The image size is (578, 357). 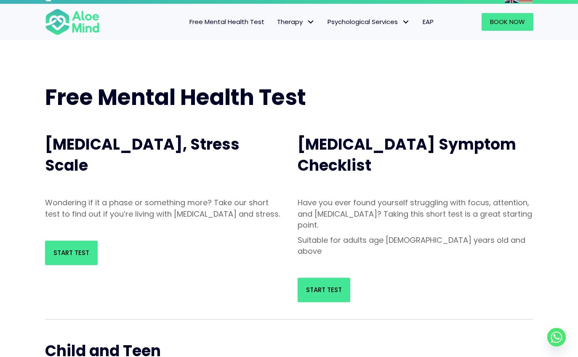 What do you see at coordinates (428, 21) in the screenshot?
I see `span: EAP` at bounding box center [428, 21].